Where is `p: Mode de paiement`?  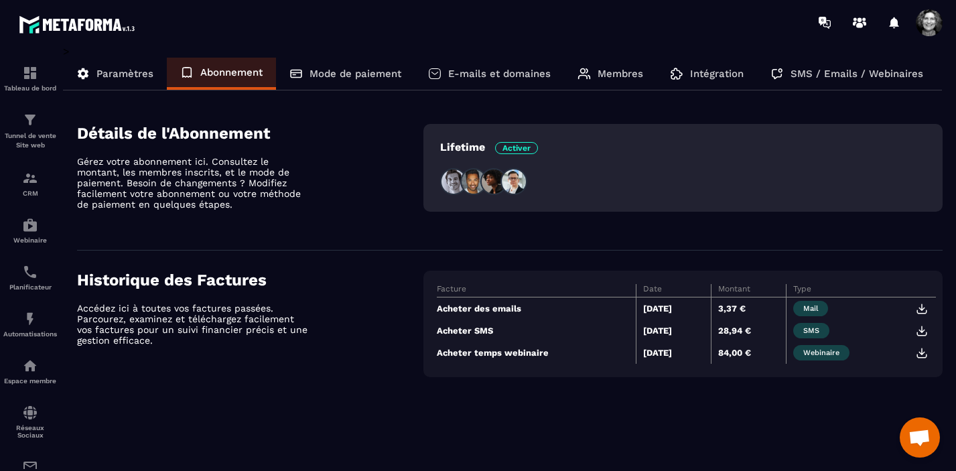 p: Mode de paiement is located at coordinates (355, 74).